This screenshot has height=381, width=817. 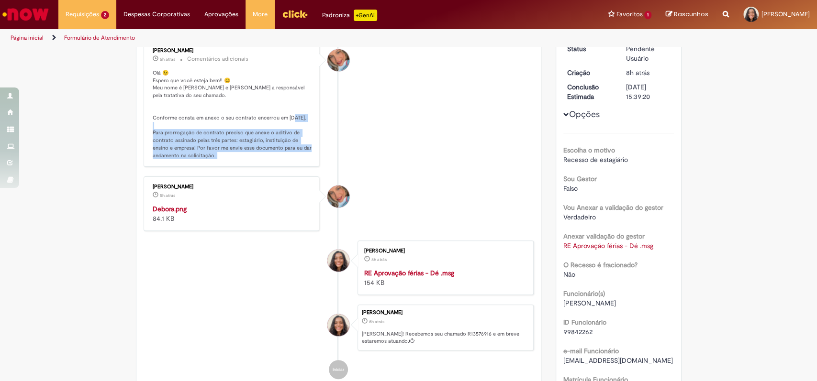 What do you see at coordinates (409, 273) in the screenshot?
I see `a: RE Aprovação férias - Dé .msg` at bounding box center [409, 273].